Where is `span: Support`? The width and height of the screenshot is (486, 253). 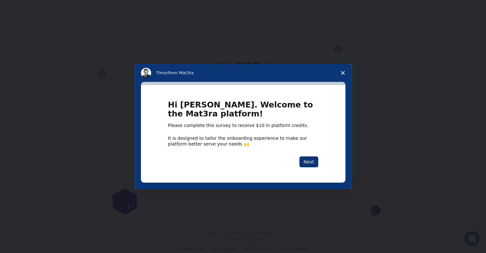 span: Support is located at coordinates (24, 7).